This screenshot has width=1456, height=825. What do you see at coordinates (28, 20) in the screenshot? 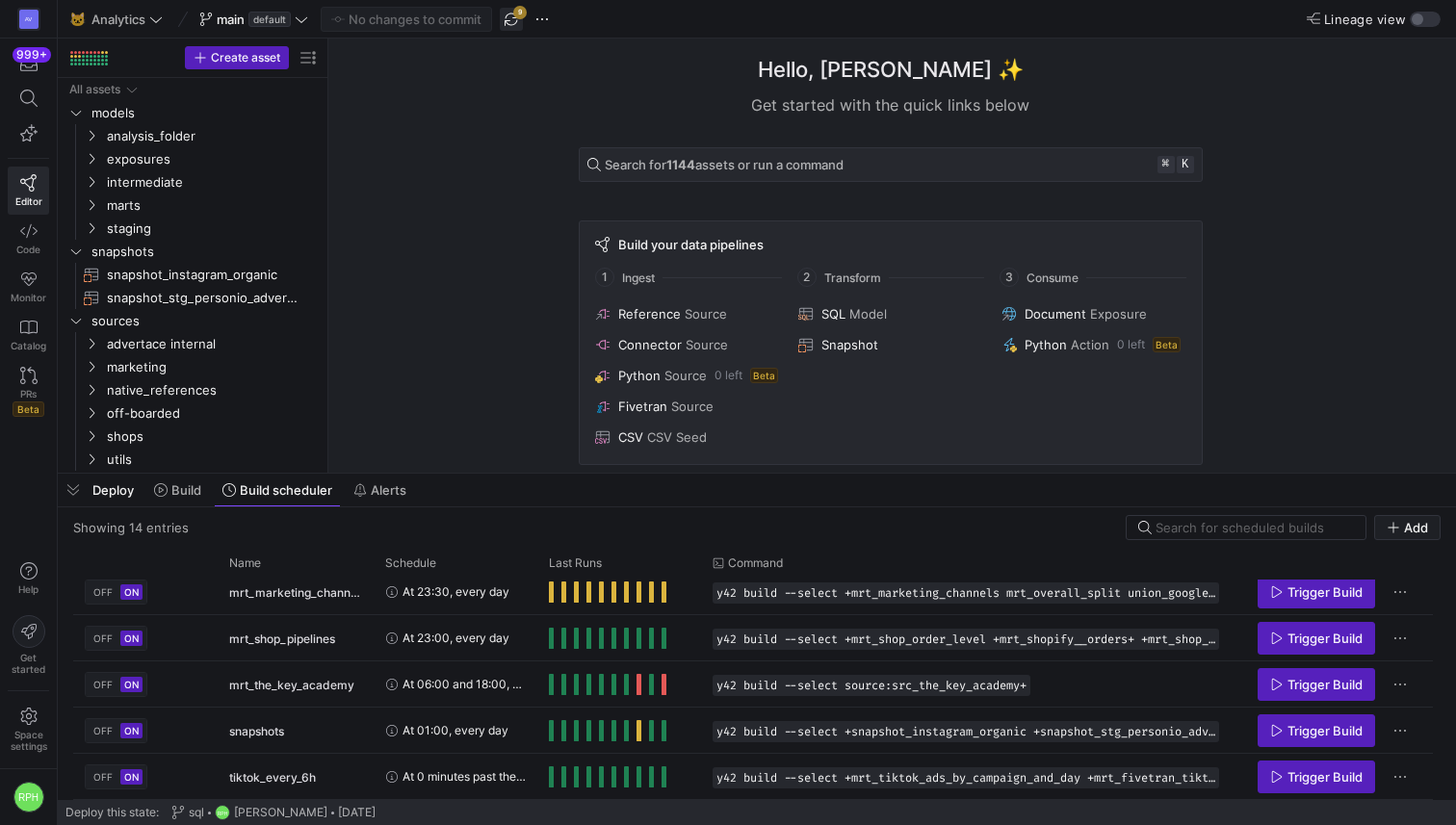
I see `a: AV` at bounding box center [28, 20].